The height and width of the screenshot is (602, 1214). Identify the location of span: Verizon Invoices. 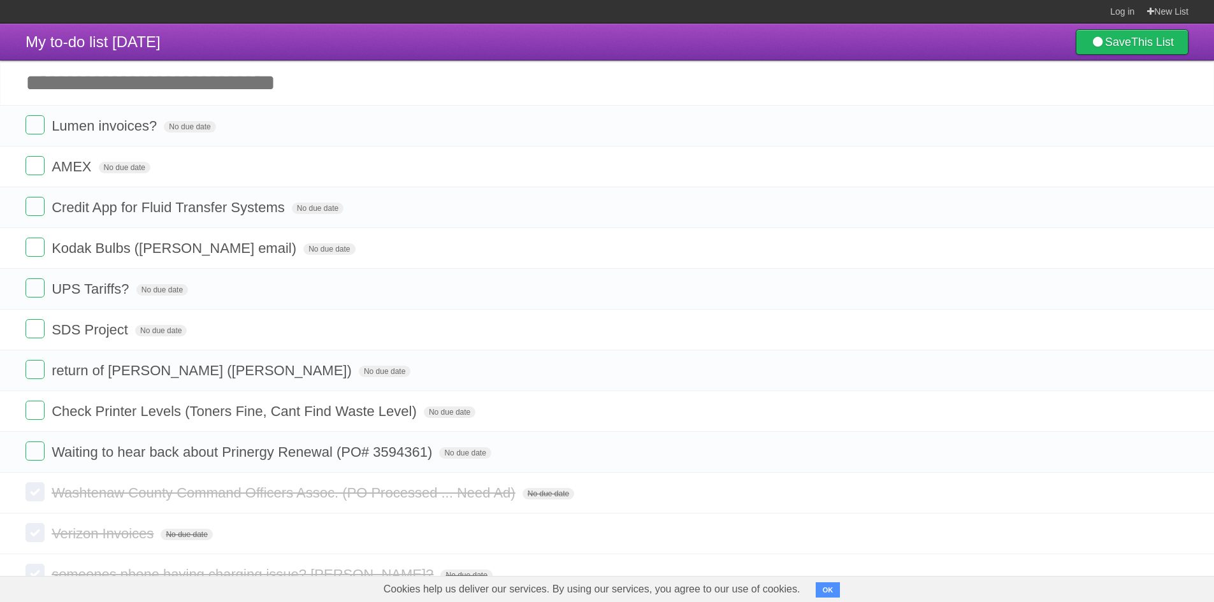
(104, 533).